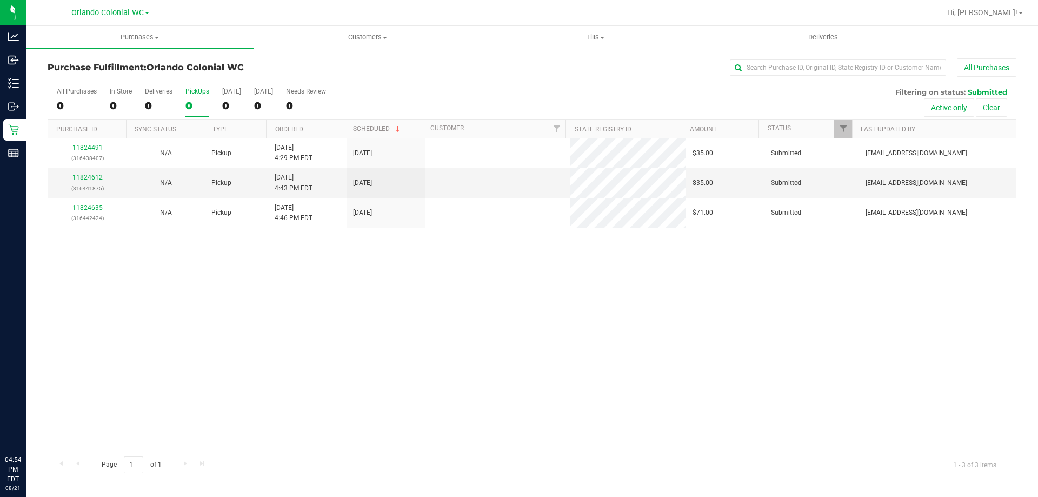 This screenshot has width=1038, height=497. Describe the element at coordinates (77, 129) in the screenshot. I see `a: Purchase ID` at that location.